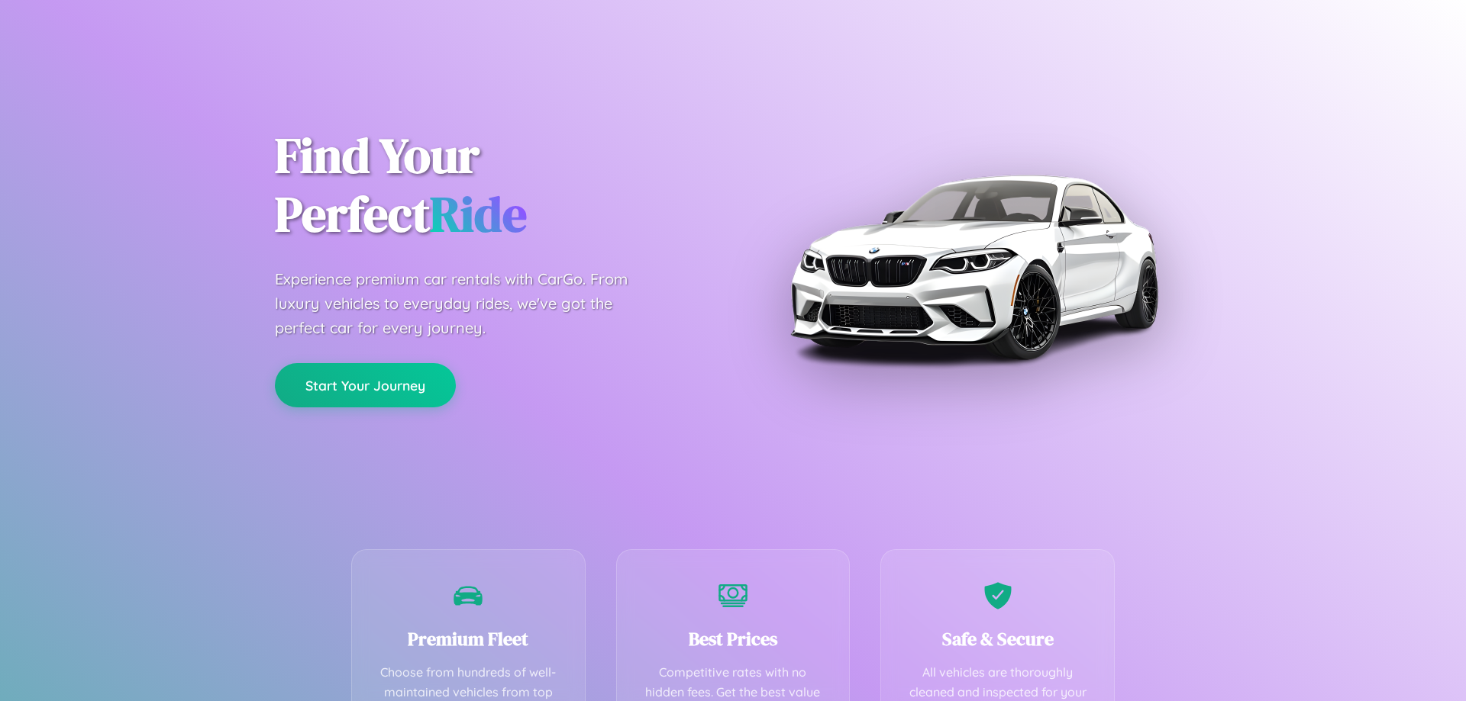  Describe the element at coordinates (478, 214) in the screenshot. I see `span: Ride` at that location.